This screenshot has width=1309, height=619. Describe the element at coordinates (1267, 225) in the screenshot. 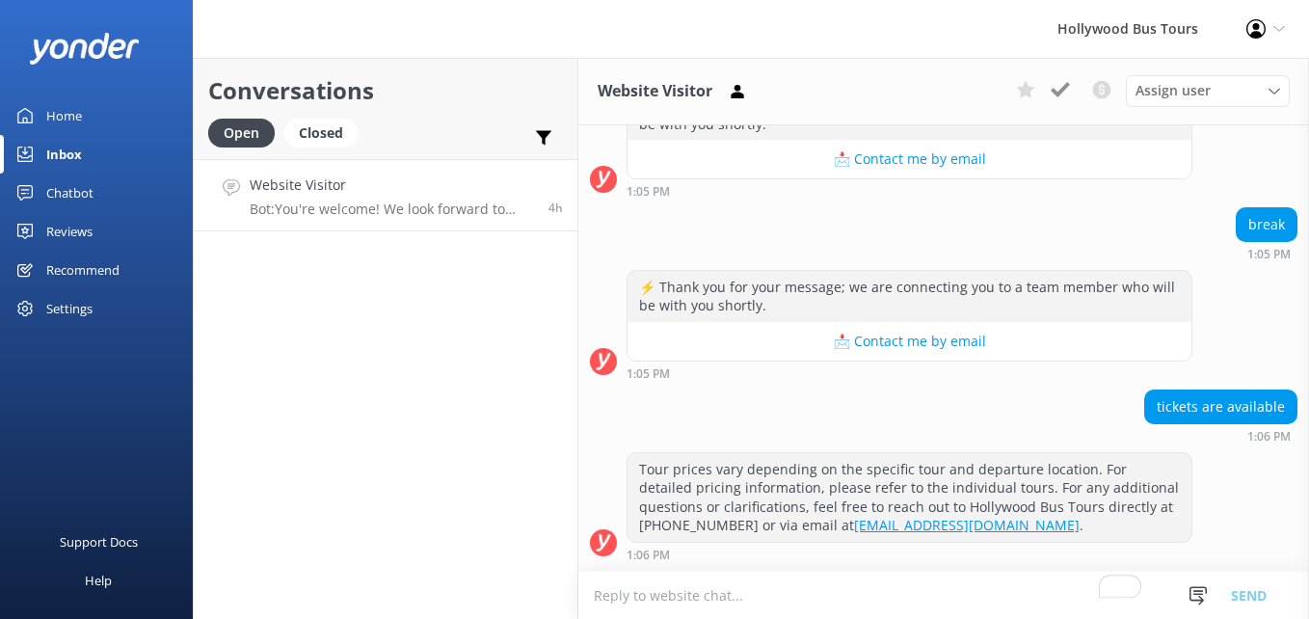

I see `div: break` at that location.